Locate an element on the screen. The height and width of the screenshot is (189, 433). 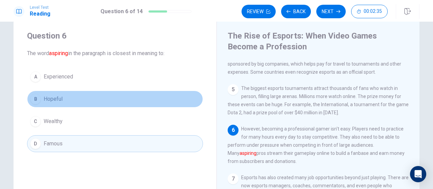
button: Review is located at coordinates (259, 12).